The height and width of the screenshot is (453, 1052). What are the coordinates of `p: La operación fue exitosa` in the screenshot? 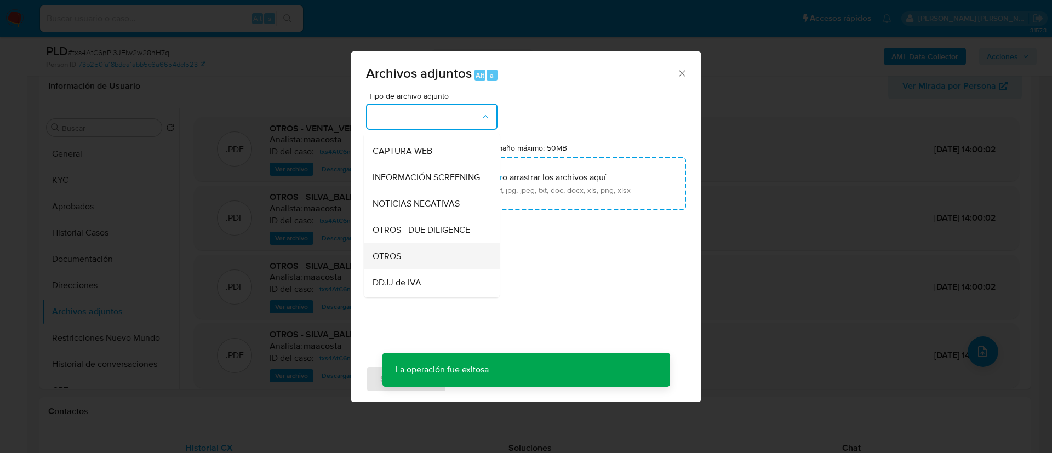 It's located at (442, 370).